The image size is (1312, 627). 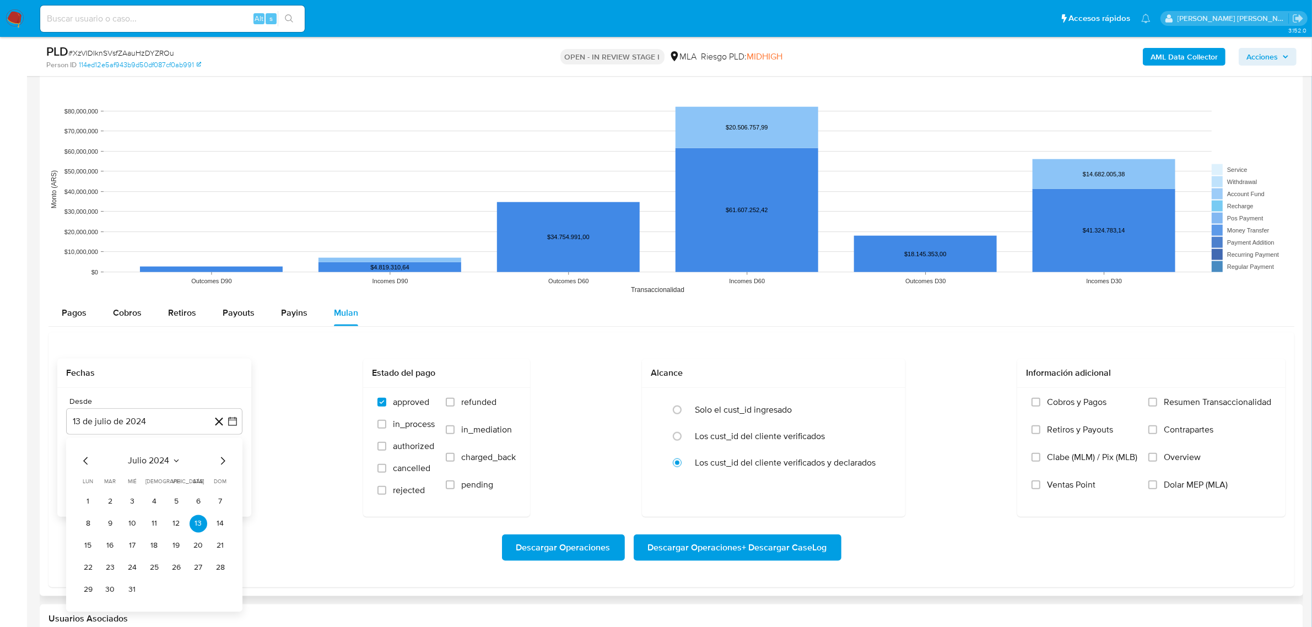 I want to click on a: Salir, so click(x=1297, y=18).